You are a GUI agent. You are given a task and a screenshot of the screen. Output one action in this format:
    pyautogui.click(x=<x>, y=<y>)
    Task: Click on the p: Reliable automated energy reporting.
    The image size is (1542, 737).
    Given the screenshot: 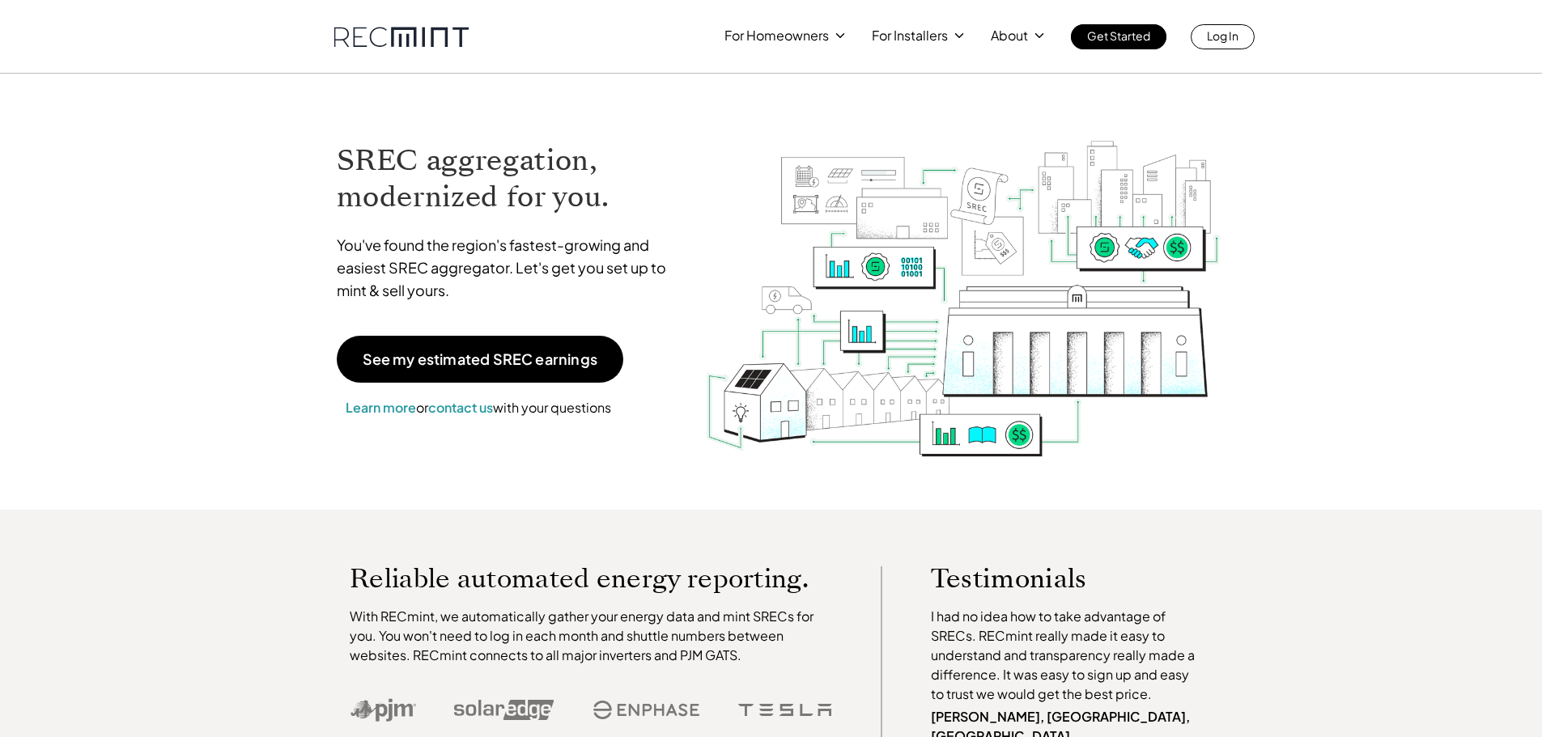 What is the action you would take?
    pyautogui.click(x=591, y=579)
    